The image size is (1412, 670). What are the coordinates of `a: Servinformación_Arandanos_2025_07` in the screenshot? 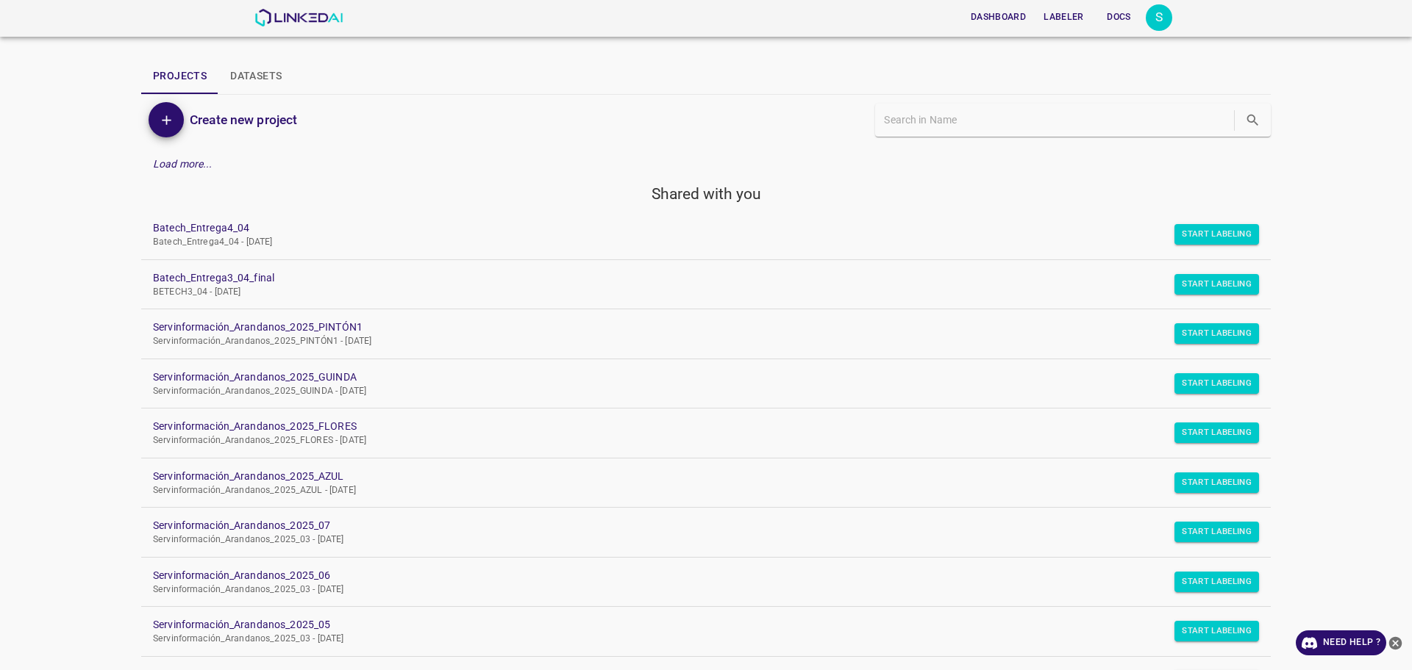 It's located at (694, 526).